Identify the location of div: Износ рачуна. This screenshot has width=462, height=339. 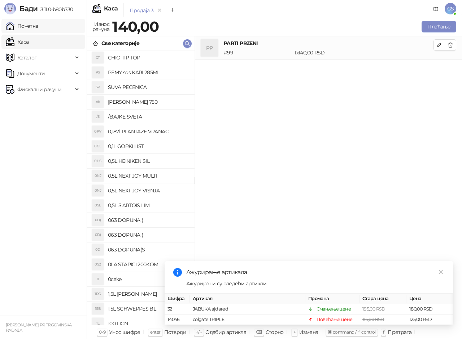
(101, 27).